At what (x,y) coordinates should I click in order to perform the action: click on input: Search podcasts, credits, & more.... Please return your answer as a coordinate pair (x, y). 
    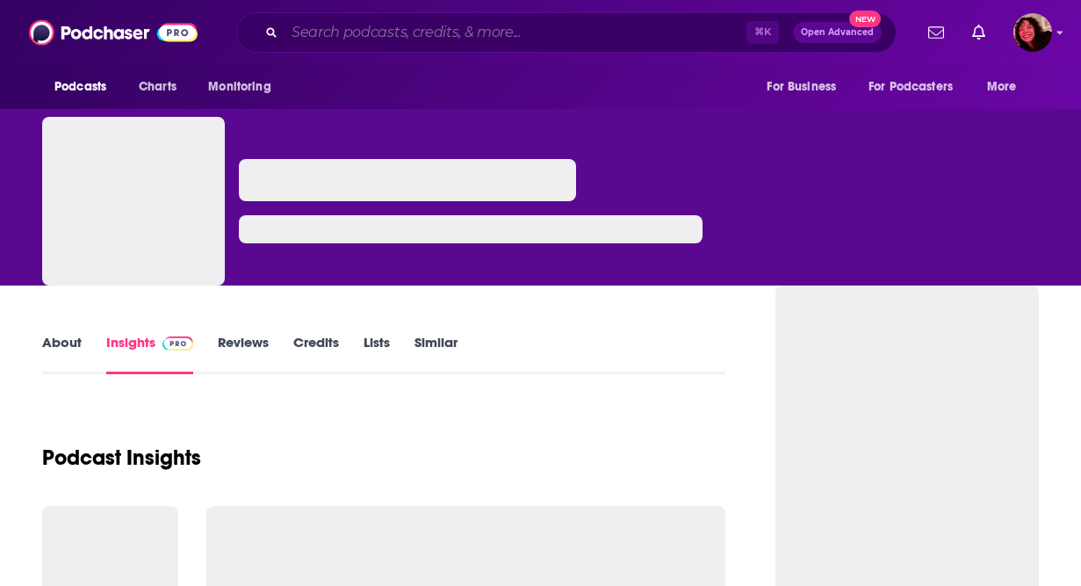
    Looking at the image, I should click on (516, 33).